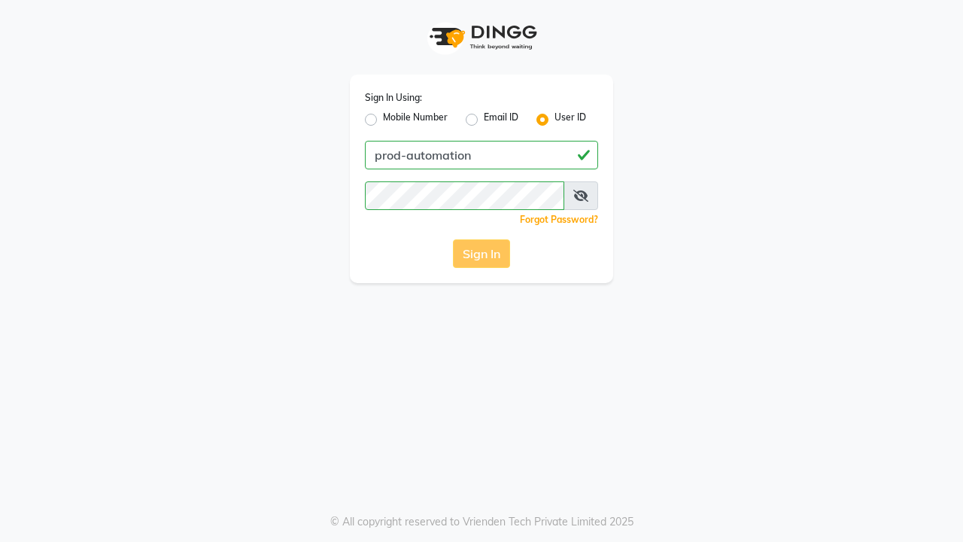 Image resolution: width=963 pixels, height=542 pixels. Describe the element at coordinates (570, 120) in the screenshot. I see `label: User ID` at that location.